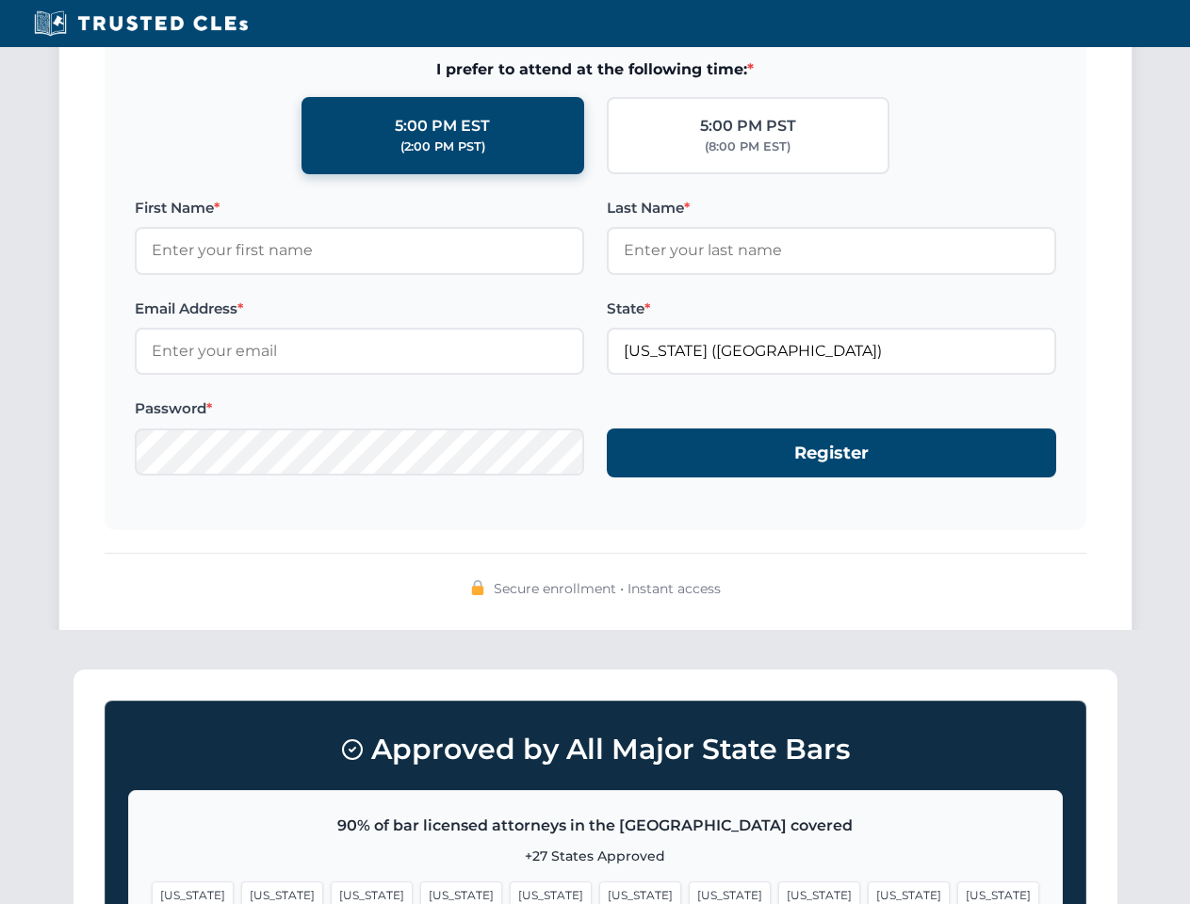 The image size is (1190, 904). I want to click on input: Enter your email, so click(359, 351).